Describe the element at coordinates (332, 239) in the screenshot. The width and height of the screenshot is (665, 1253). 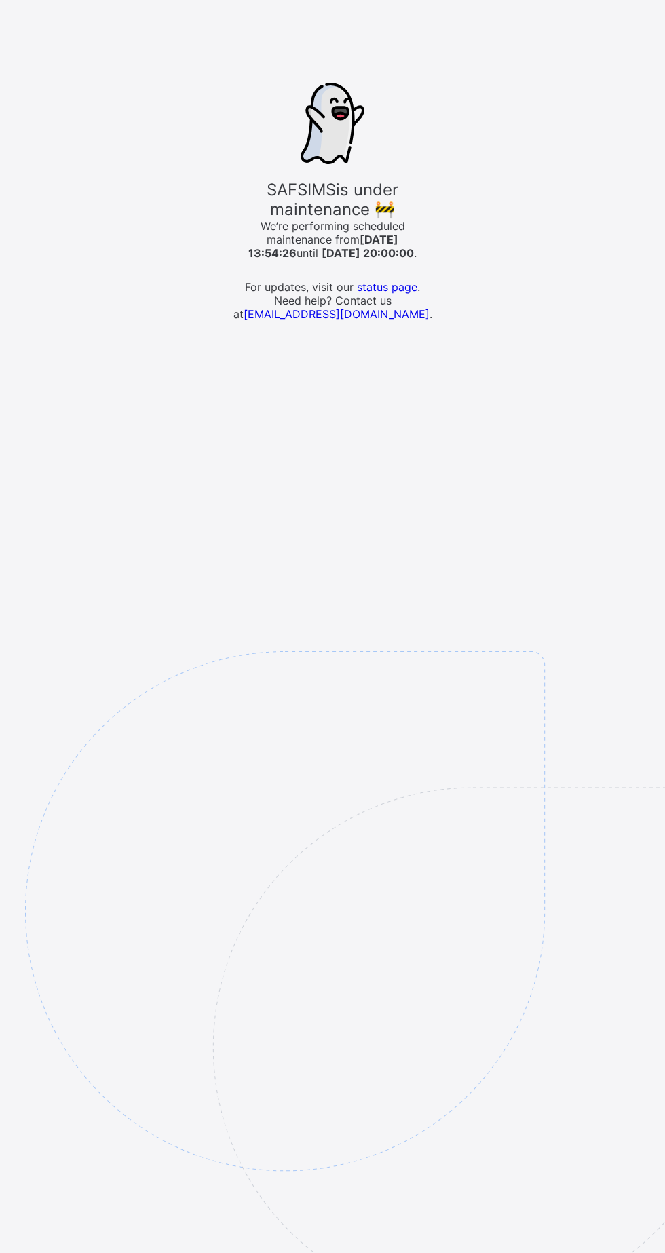
I see `span: We’re performing scheduled maintenance from until .` at that location.